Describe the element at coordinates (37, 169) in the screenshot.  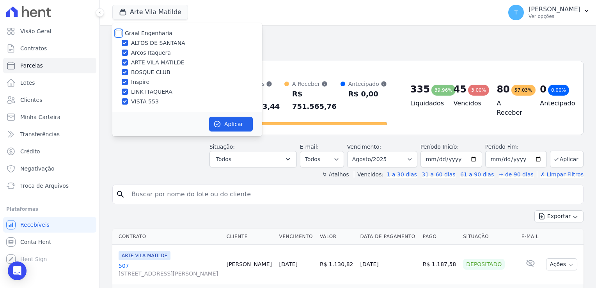
I see `span: Negativação` at that location.